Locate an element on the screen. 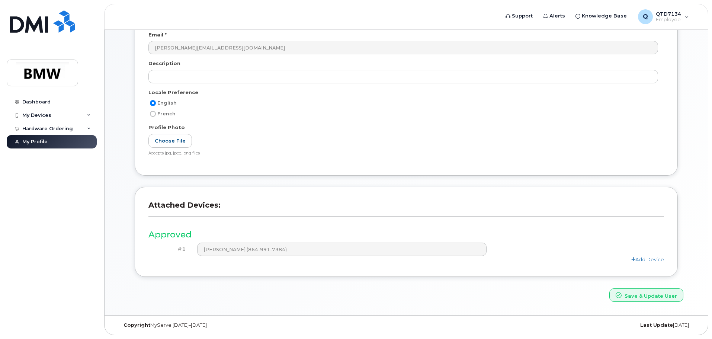 The height and width of the screenshot is (339, 712). div: Accepts jpg, jpeg, png files is located at coordinates (403, 153).